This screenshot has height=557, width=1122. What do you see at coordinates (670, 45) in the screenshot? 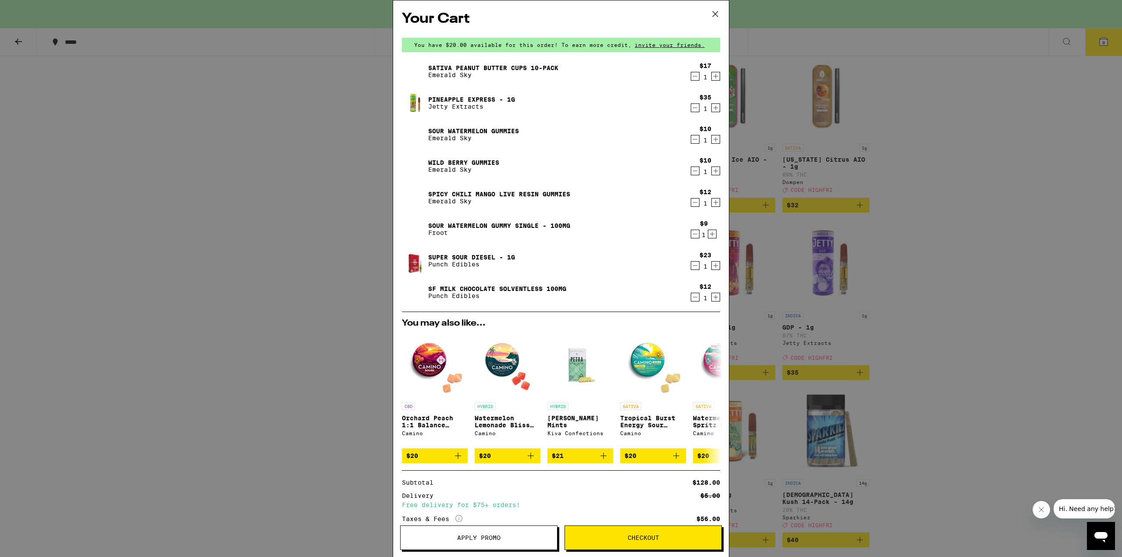
I see `span: invite your friends.` at bounding box center [670, 45].